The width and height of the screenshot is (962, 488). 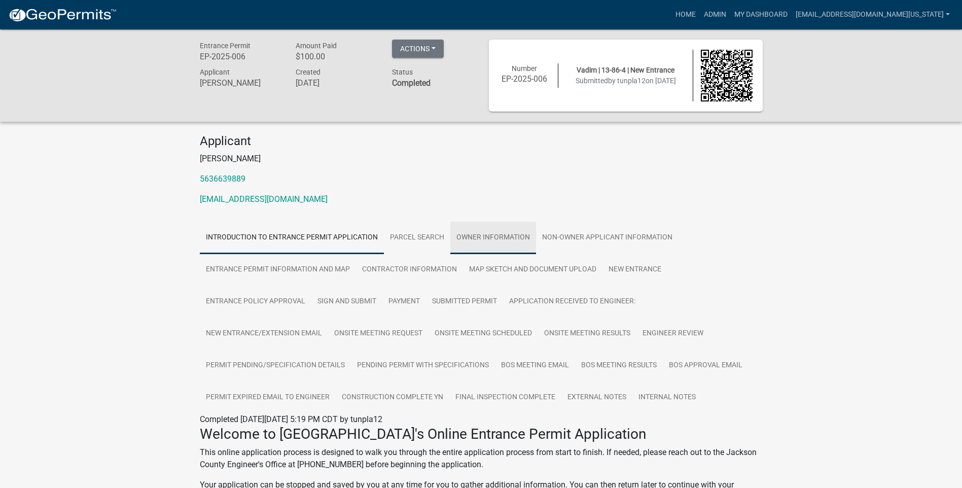 What do you see at coordinates (607, 238) in the screenshot?
I see `a: Non-Owner Applicant Information` at bounding box center [607, 238].